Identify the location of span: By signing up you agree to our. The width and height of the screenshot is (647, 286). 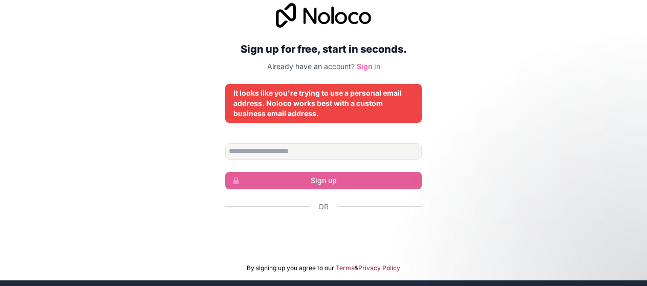
(290, 268).